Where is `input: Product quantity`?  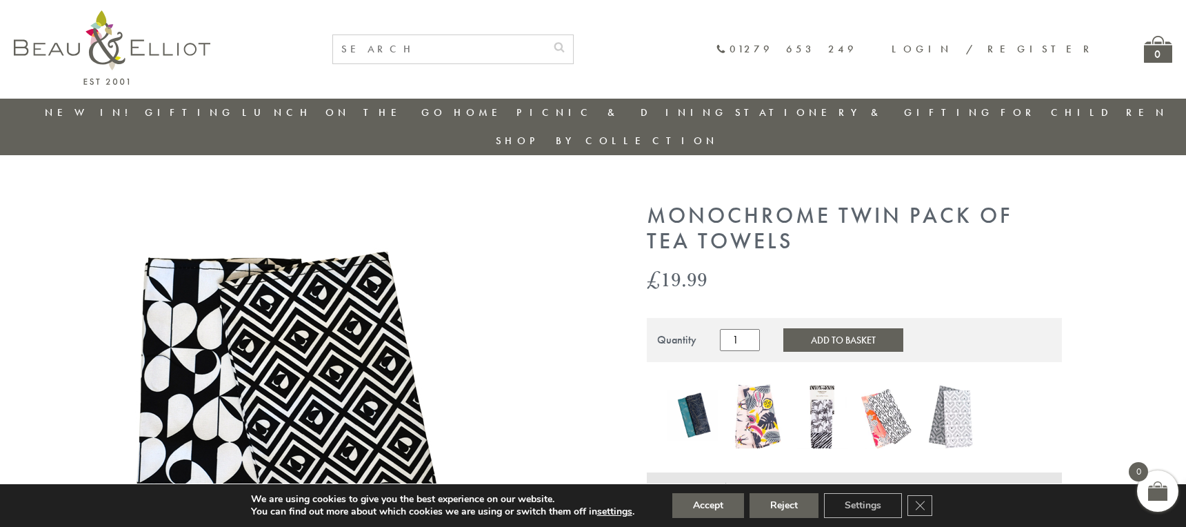
input: Product quantity is located at coordinates (740, 340).